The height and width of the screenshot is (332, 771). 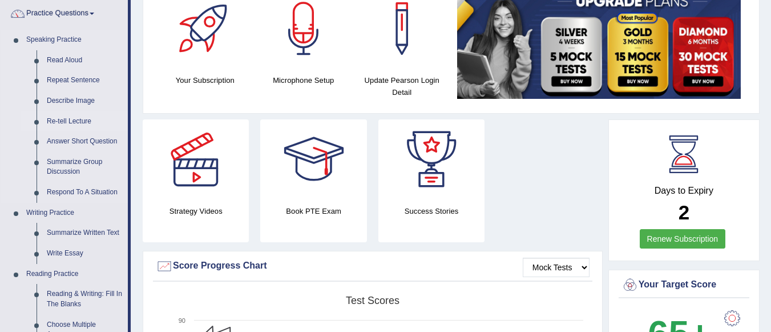 I want to click on tspan: Test scores, so click(x=373, y=300).